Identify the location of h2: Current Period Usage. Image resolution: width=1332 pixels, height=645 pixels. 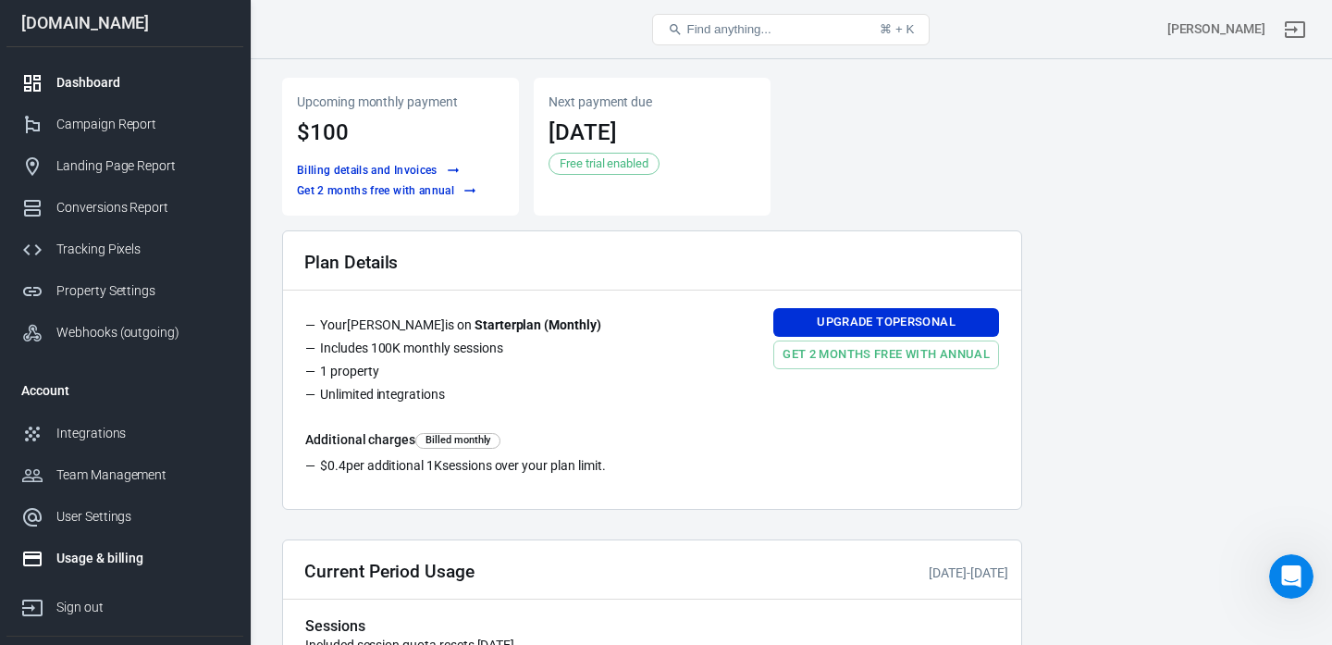
(389, 571).